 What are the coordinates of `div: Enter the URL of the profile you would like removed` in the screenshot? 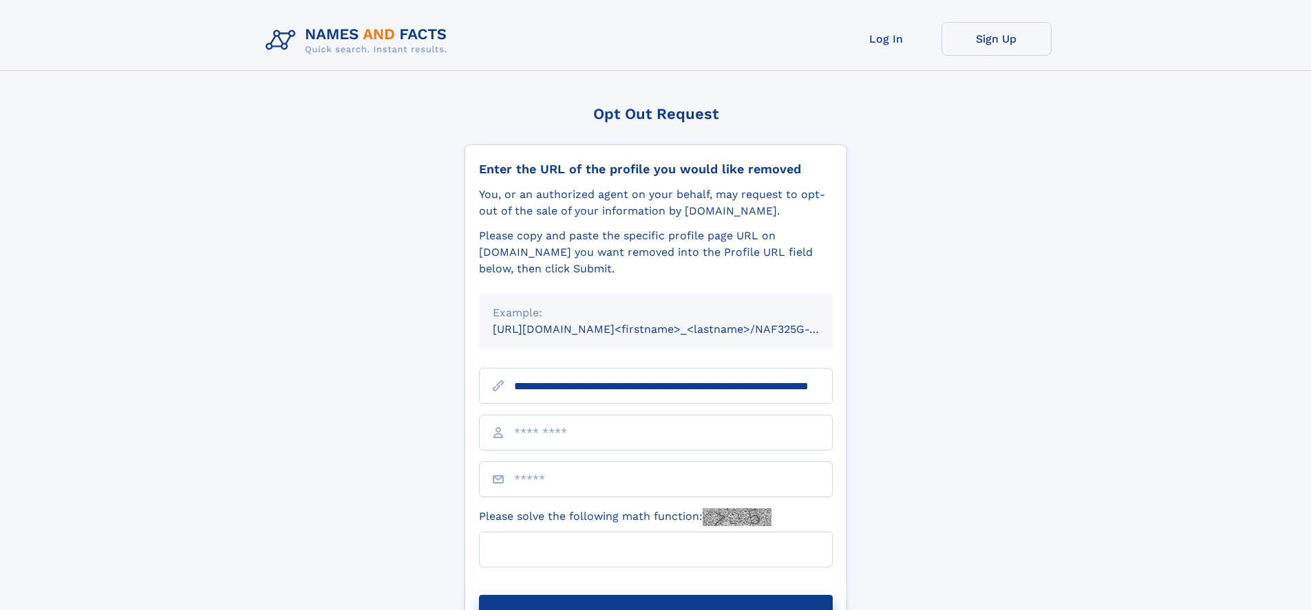 It's located at (656, 169).